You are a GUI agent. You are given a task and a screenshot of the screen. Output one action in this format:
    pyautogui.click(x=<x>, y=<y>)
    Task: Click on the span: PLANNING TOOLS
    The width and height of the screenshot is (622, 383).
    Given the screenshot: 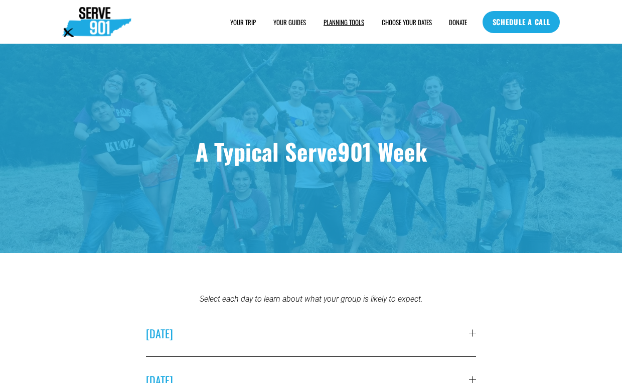 What is the action you would take?
    pyautogui.click(x=344, y=22)
    